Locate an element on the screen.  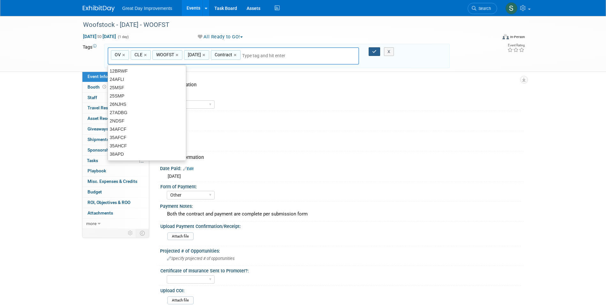
a: Giveaways is located at coordinates (116, 129).